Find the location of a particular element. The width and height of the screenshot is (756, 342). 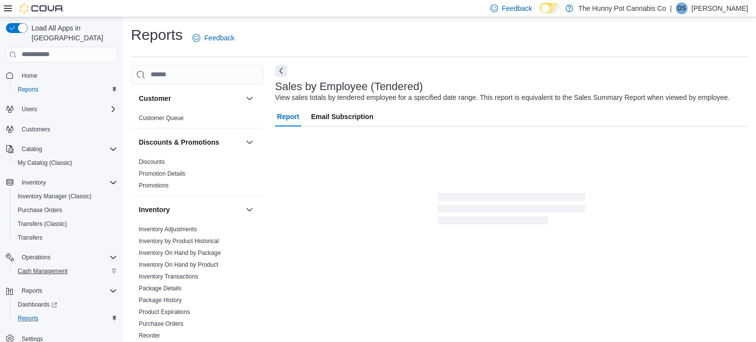

span: Dashboards is located at coordinates (37, 305).